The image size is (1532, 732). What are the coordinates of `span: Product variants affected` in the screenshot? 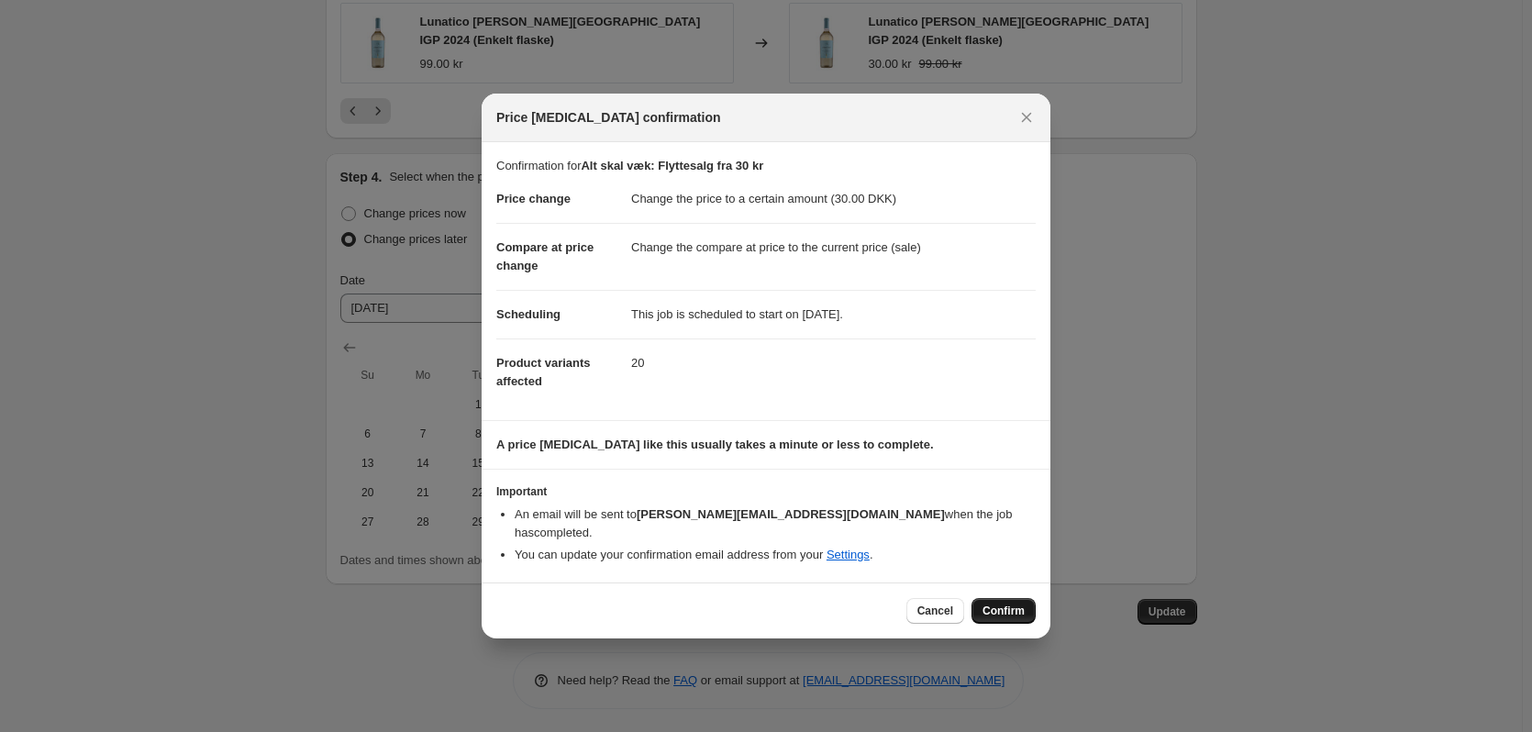 It's located at (543, 372).